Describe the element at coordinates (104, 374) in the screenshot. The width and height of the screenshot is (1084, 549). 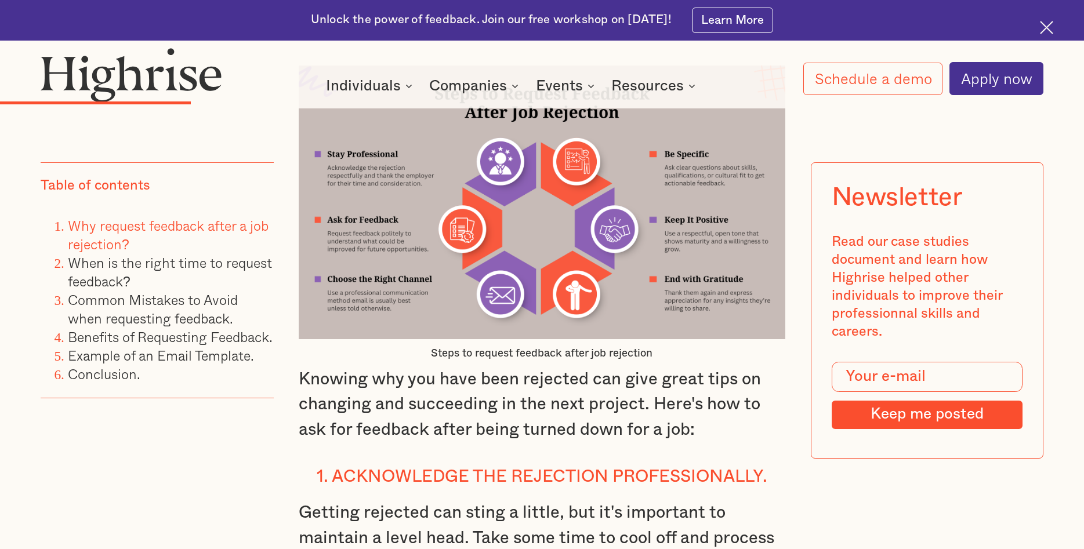
I see `a: Conclusion.` at that location.